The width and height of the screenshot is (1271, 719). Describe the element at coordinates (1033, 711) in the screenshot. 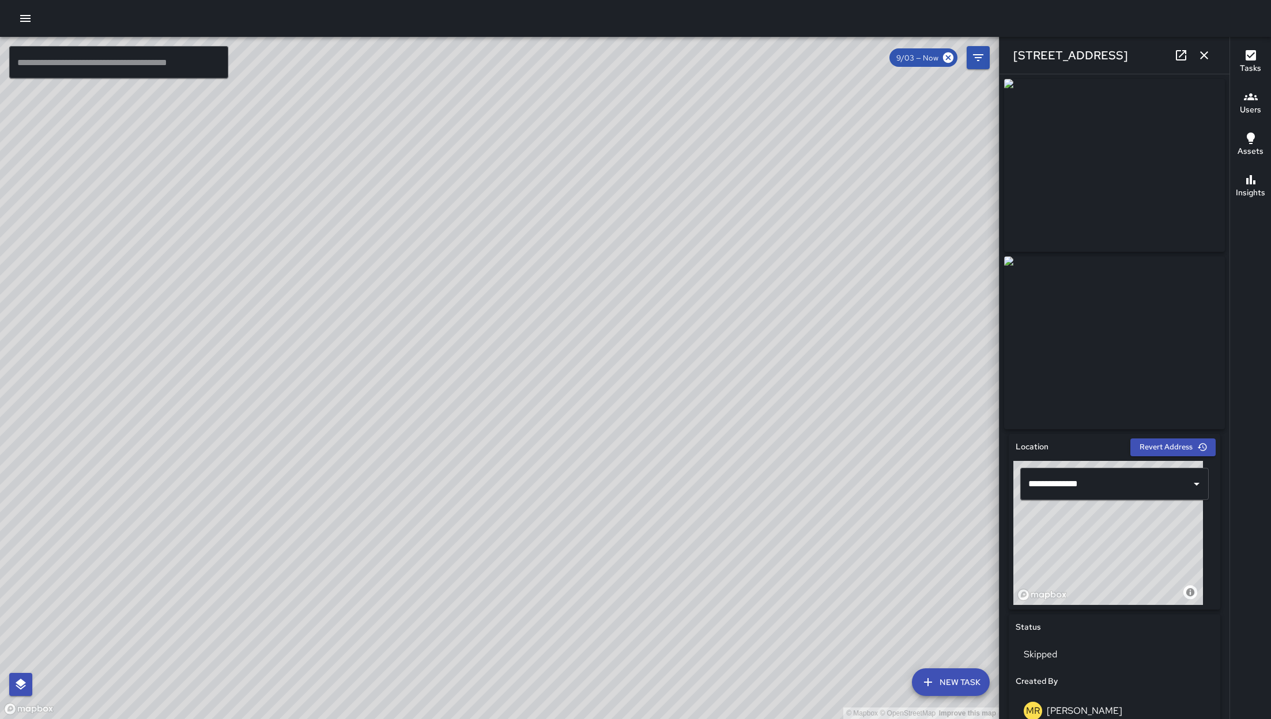

I see `p: MR` at that location.